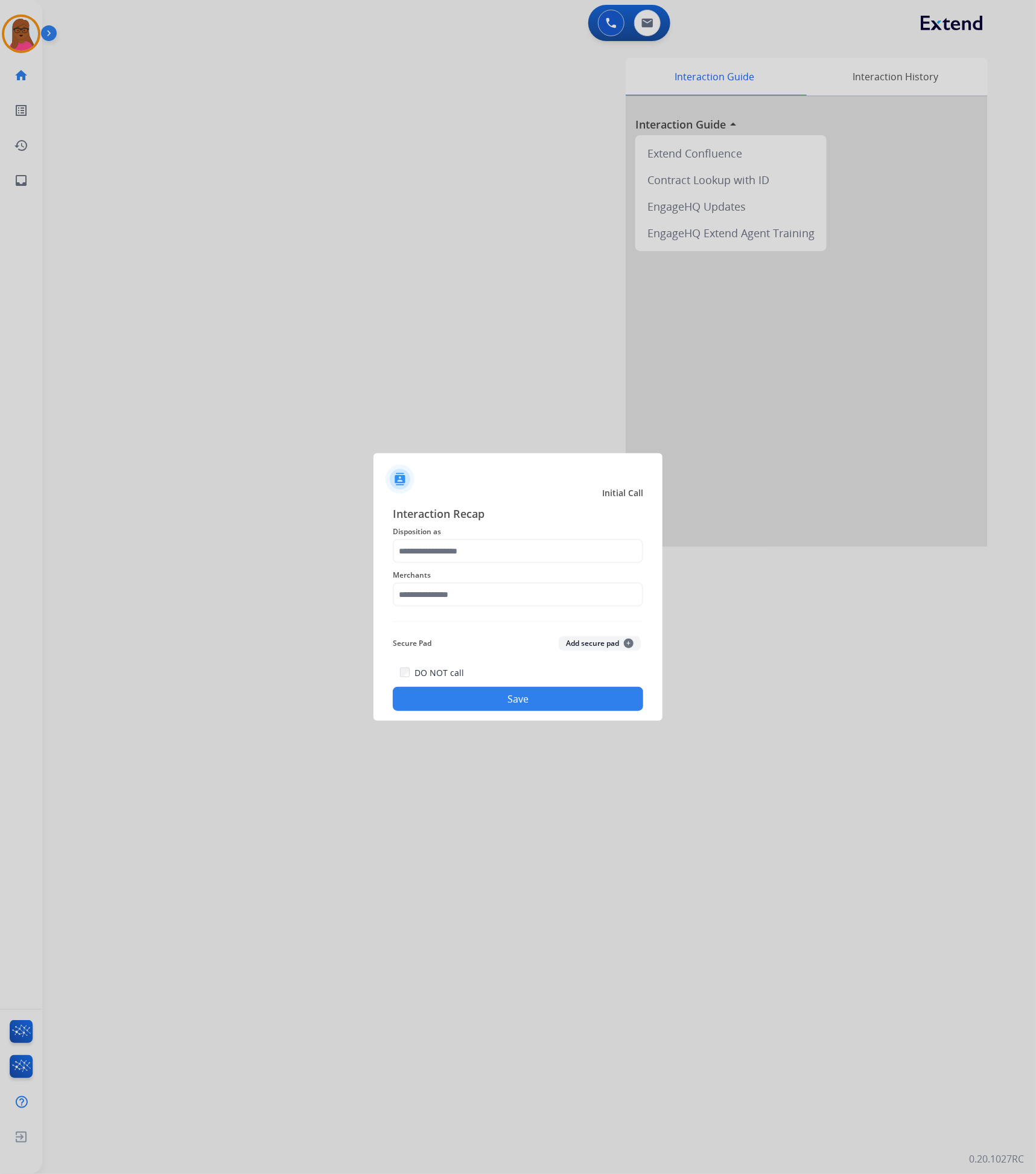 The image size is (1036, 1174). What do you see at coordinates (518, 515) in the screenshot?
I see `span: Interaction Recap` at bounding box center [518, 515].